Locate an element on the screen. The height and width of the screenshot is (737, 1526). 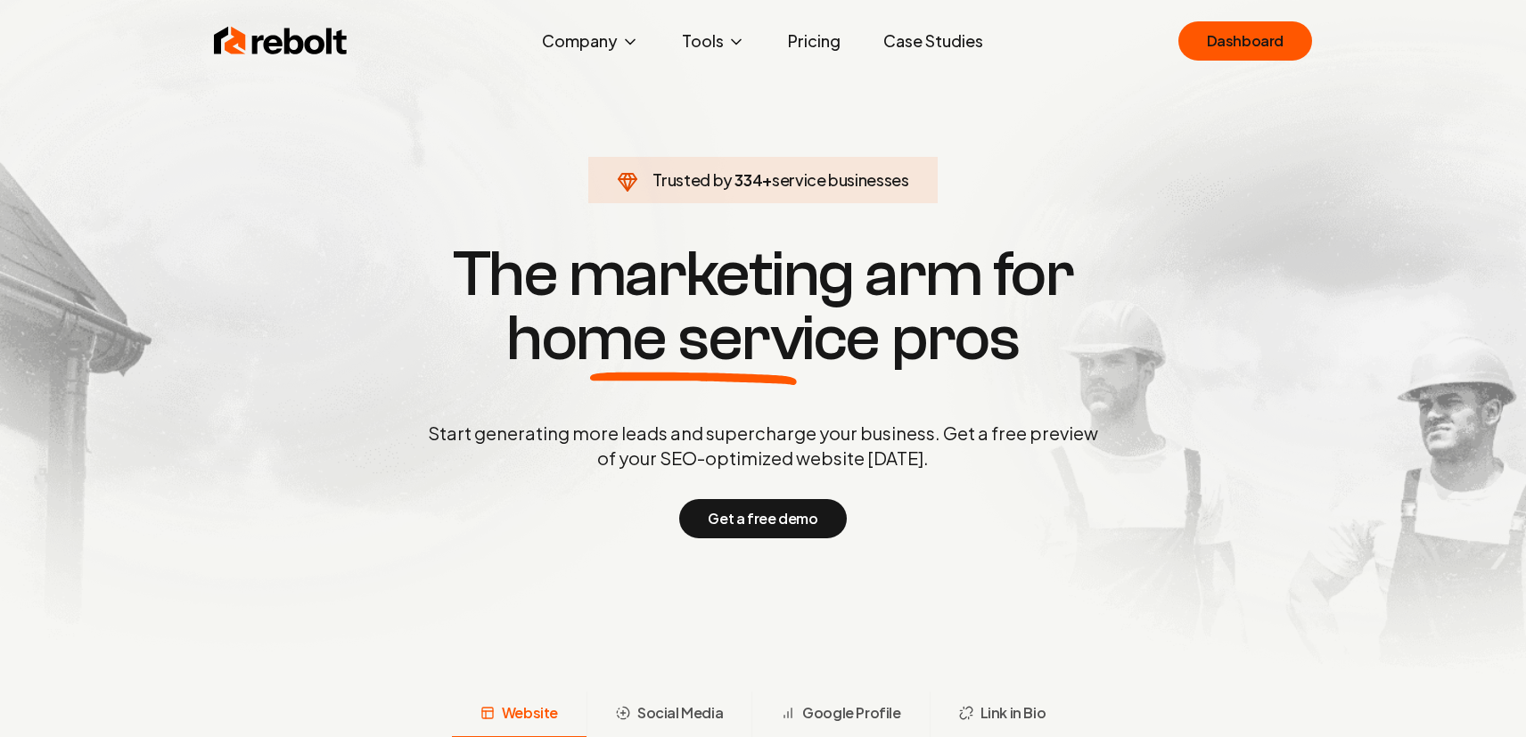
img: Rebolt Logo is located at coordinates (281, 41).